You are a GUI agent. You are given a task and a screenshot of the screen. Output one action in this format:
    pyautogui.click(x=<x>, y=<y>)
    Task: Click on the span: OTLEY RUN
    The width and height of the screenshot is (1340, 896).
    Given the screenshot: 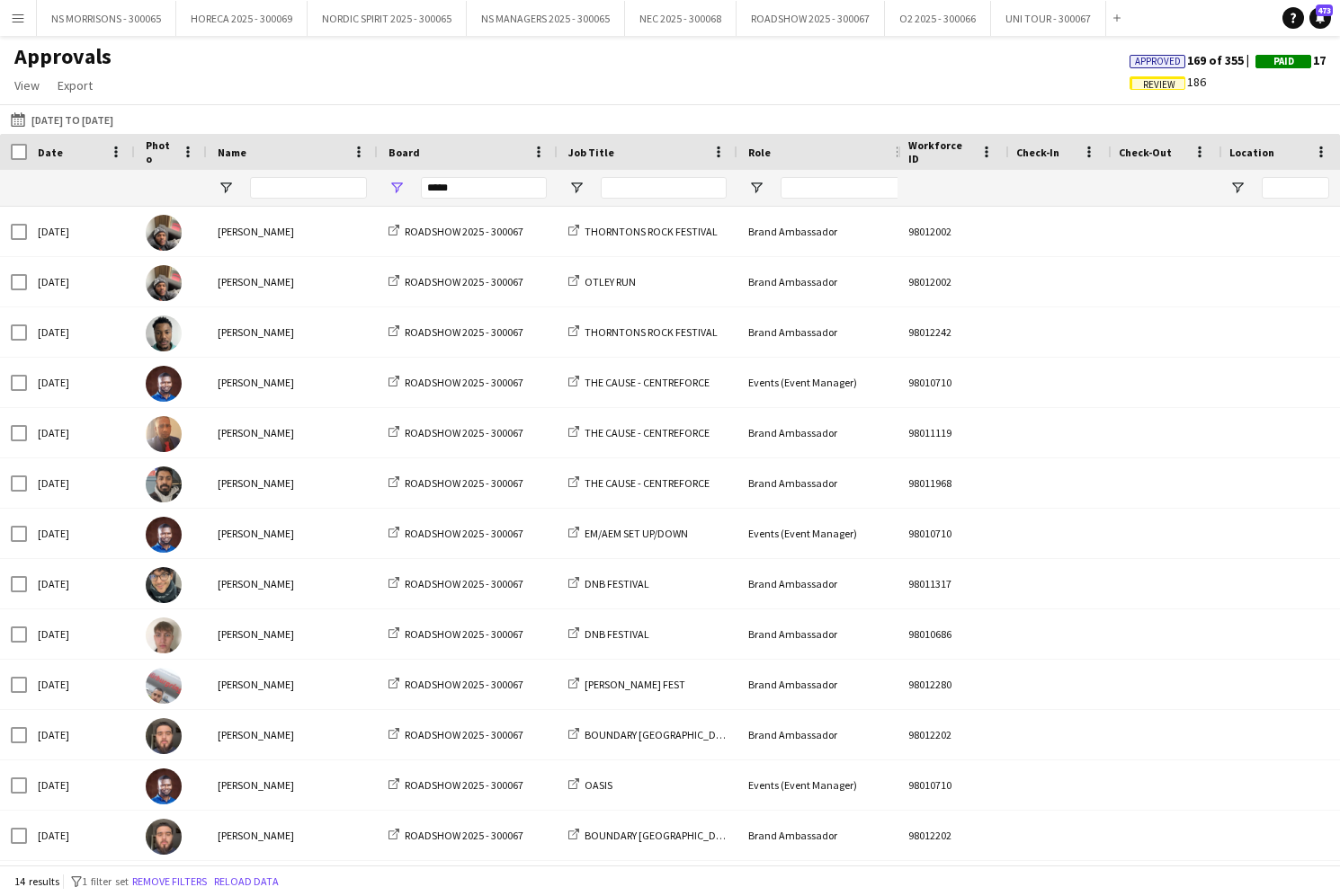 What is the action you would take?
    pyautogui.click(x=609, y=281)
    